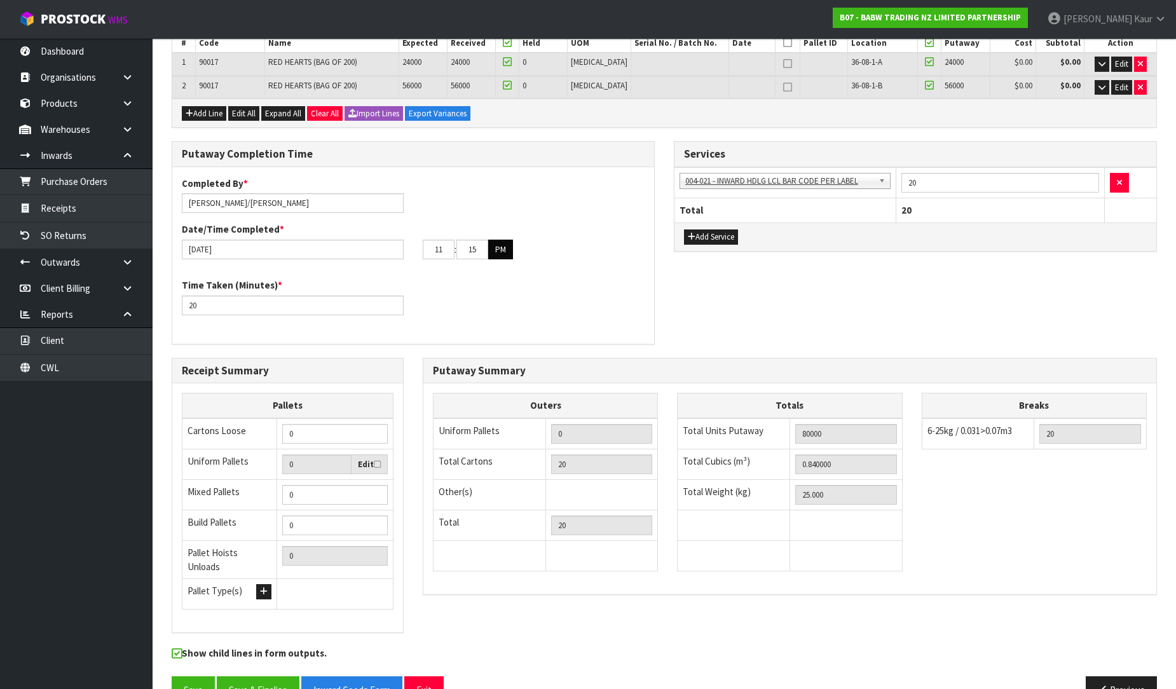 This screenshot has height=689, width=1176. I want to click on h3: Putaway Summary, so click(790, 371).